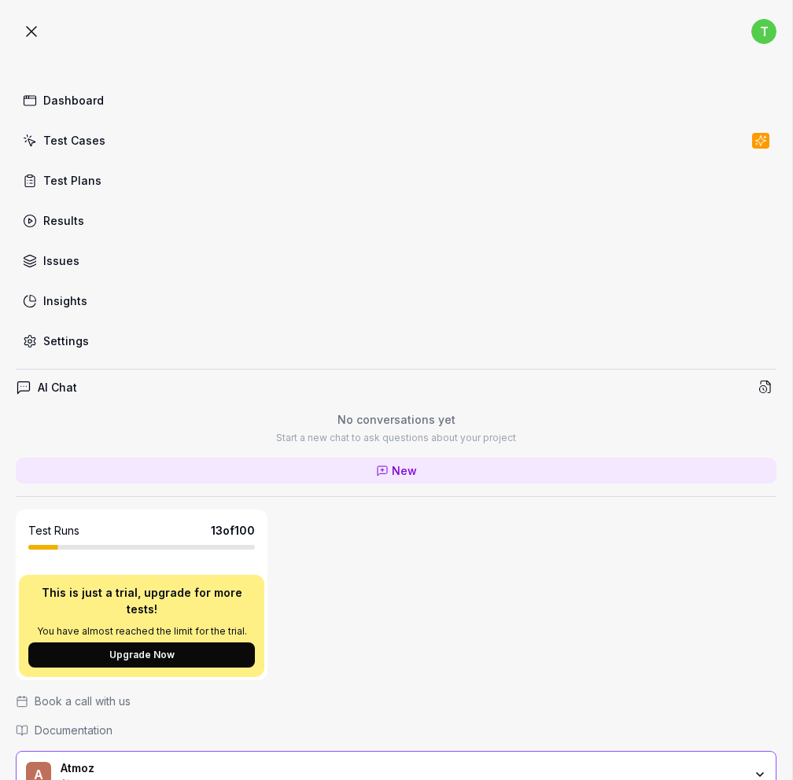  I want to click on a: Results, so click(396, 220).